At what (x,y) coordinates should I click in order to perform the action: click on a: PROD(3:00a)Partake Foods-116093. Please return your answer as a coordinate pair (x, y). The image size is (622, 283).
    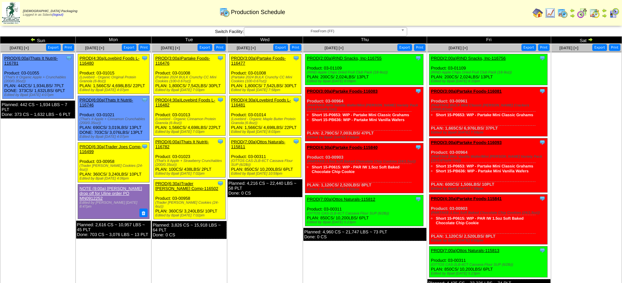
    Looking at the image, I should click on (466, 142).